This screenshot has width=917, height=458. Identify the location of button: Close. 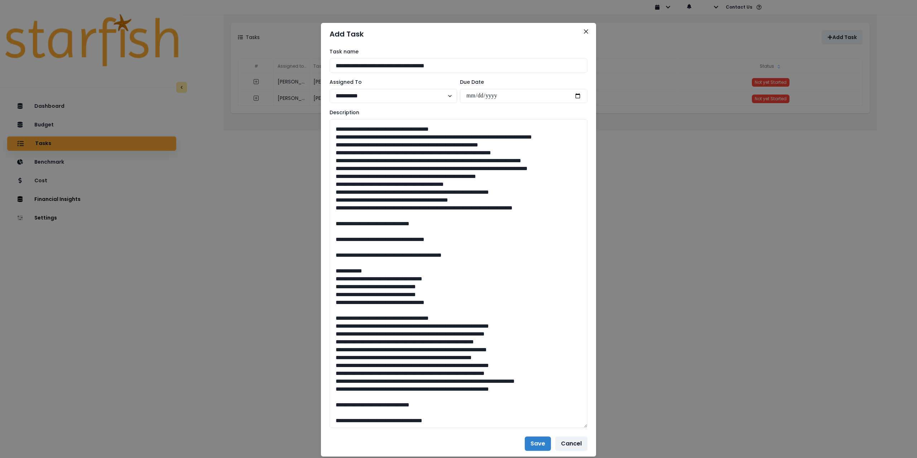
(586, 32).